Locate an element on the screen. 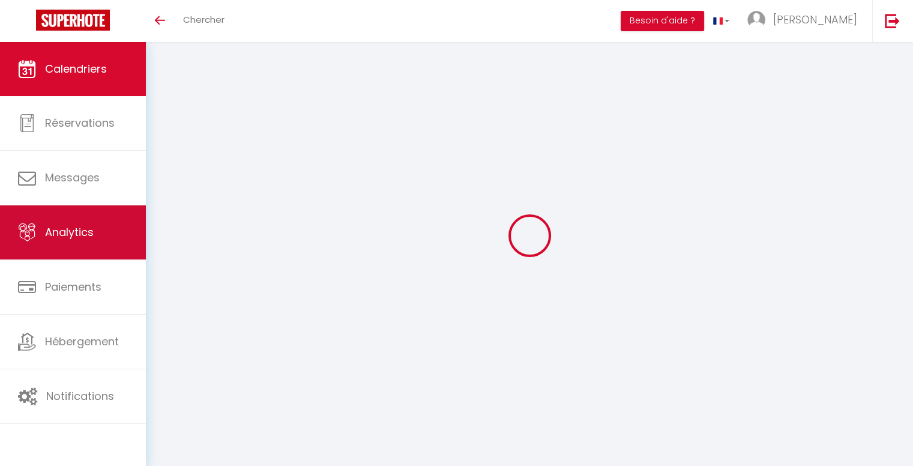 The image size is (913, 466). span: Hébergement is located at coordinates (82, 341).